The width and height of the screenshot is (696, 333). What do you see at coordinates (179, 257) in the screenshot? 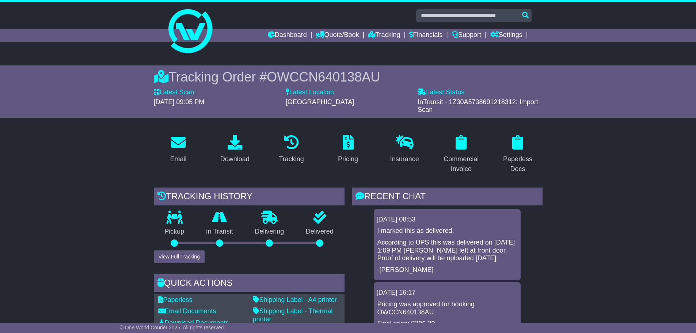
I see `button: View Full Tracking` at bounding box center [179, 257].